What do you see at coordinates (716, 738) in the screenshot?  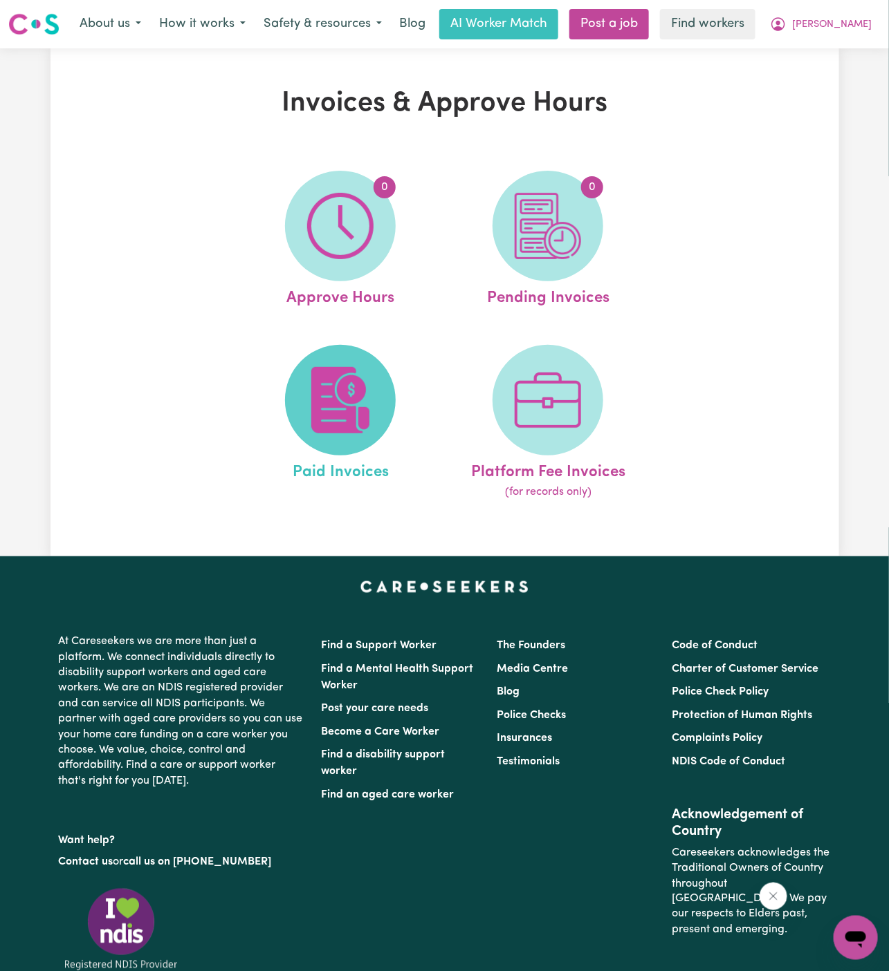 I see `a: Complaints Policy` at bounding box center [716, 738].